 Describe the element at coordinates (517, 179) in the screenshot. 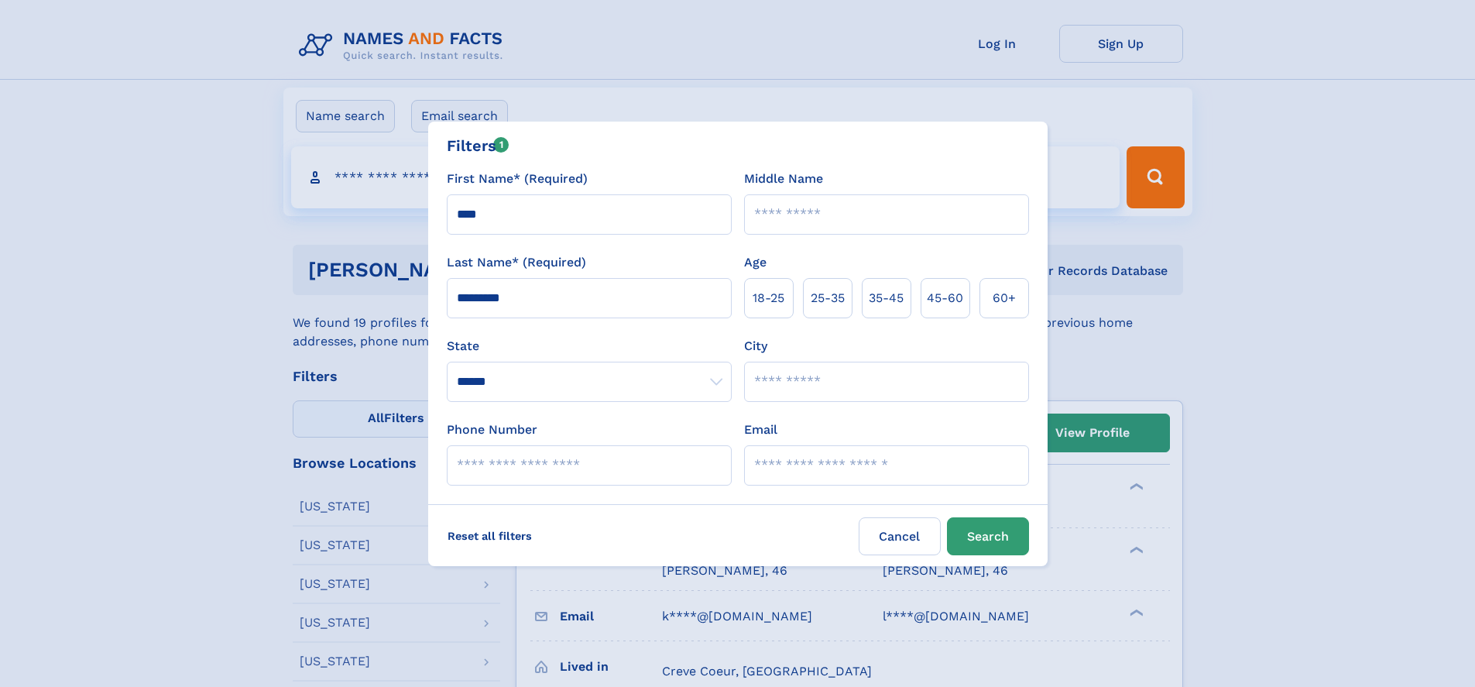

I see `label: First Name* (Required)` at that location.